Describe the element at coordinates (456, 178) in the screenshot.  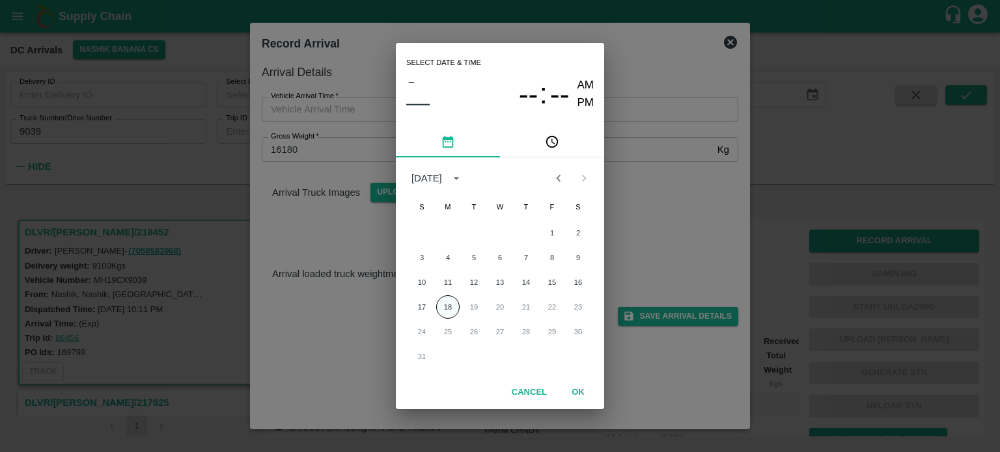
I see `button: calendar view is open, switch to year view` at that location.